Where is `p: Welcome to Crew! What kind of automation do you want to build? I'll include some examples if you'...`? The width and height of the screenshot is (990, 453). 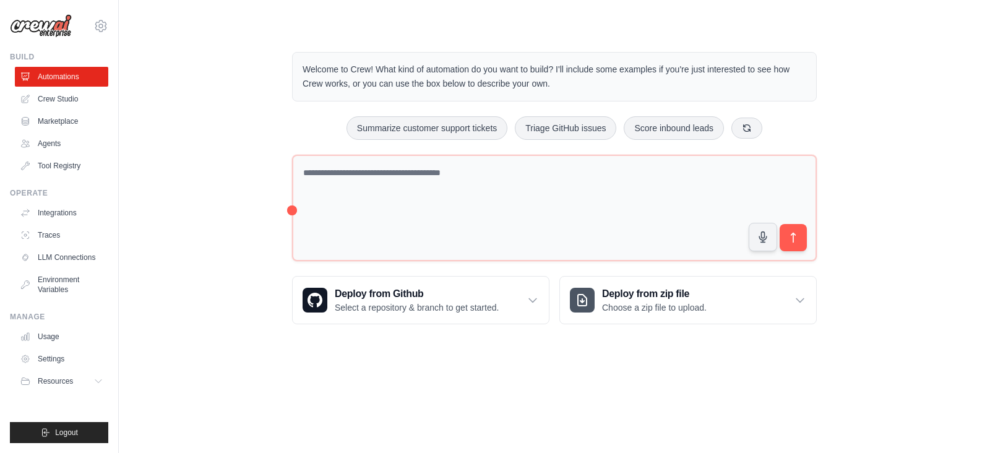
p: Welcome to Crew! What kind of automation do you want to build? I'll include some examples if you'... is located at coordinates (554, 77).